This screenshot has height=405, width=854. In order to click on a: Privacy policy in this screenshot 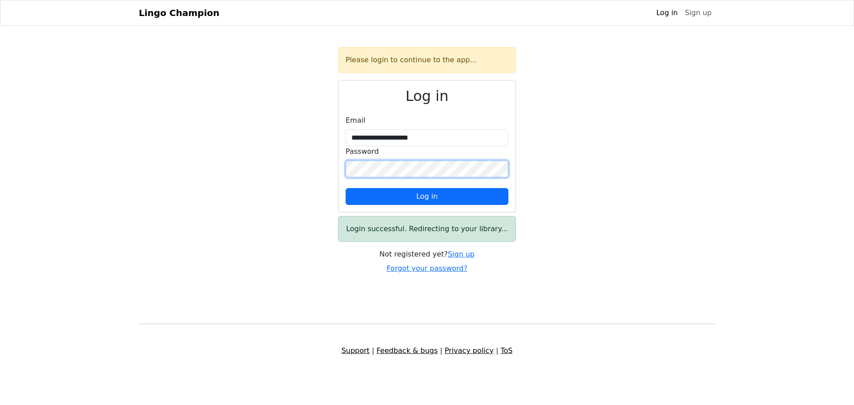, I will do `click(469, 351)`.